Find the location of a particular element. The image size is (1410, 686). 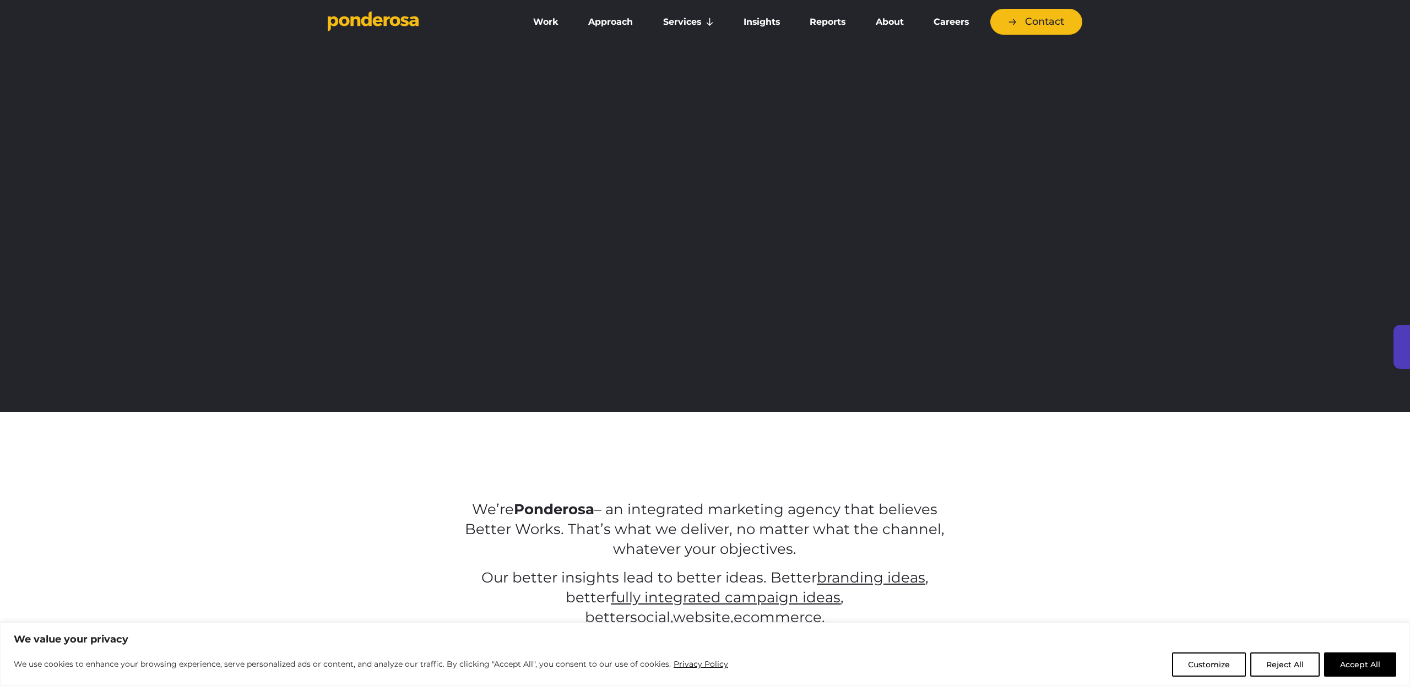

button: Customize is located at coordinates (1209, 665).